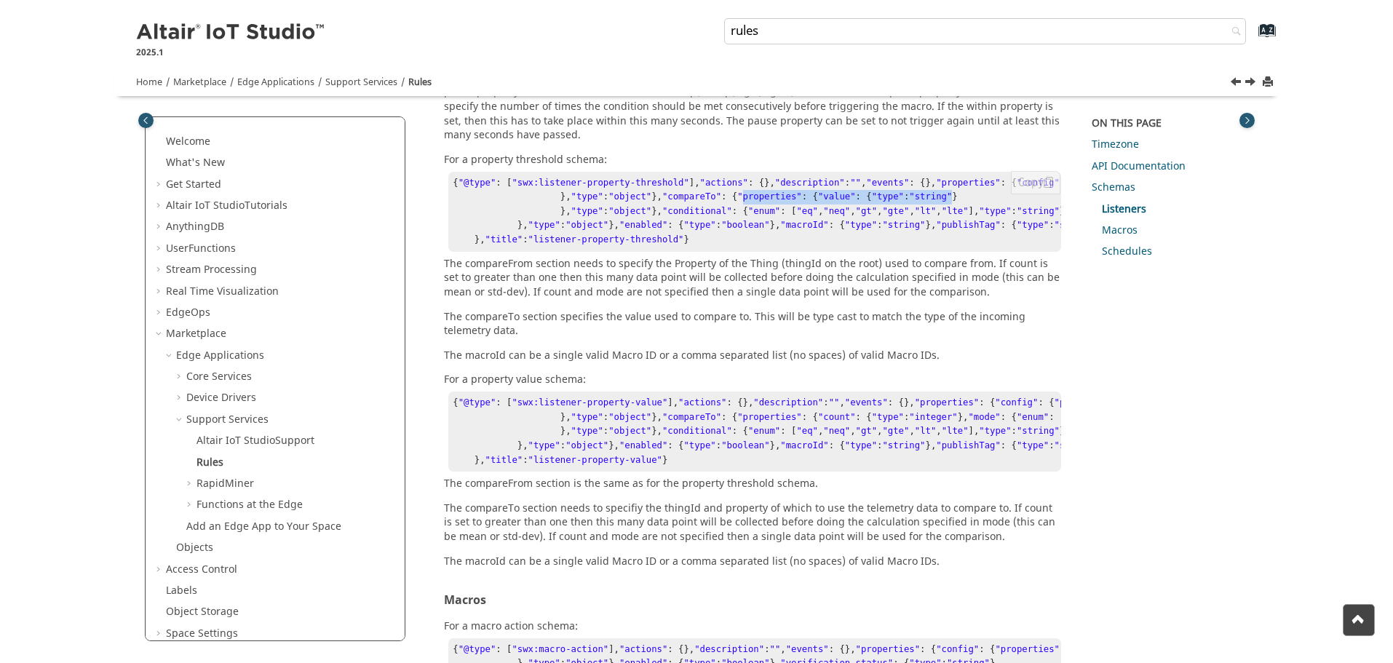 This screenshot has height=663, width=1393. What do you see at coordinates (697, 211) in the screenshot?
I see `span: "conditional"` at bounding box center [697, 211].